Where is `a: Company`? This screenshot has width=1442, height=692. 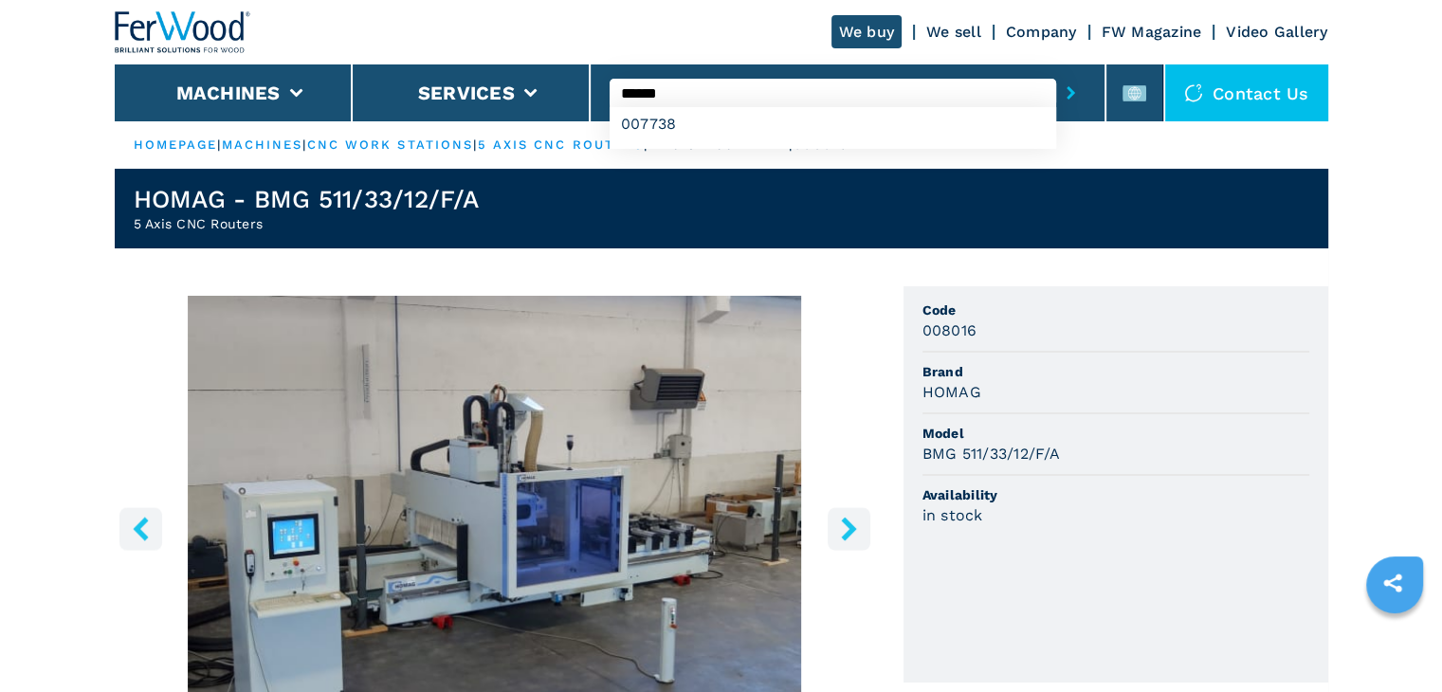
a: Company is located at coordinates (1041, 31).